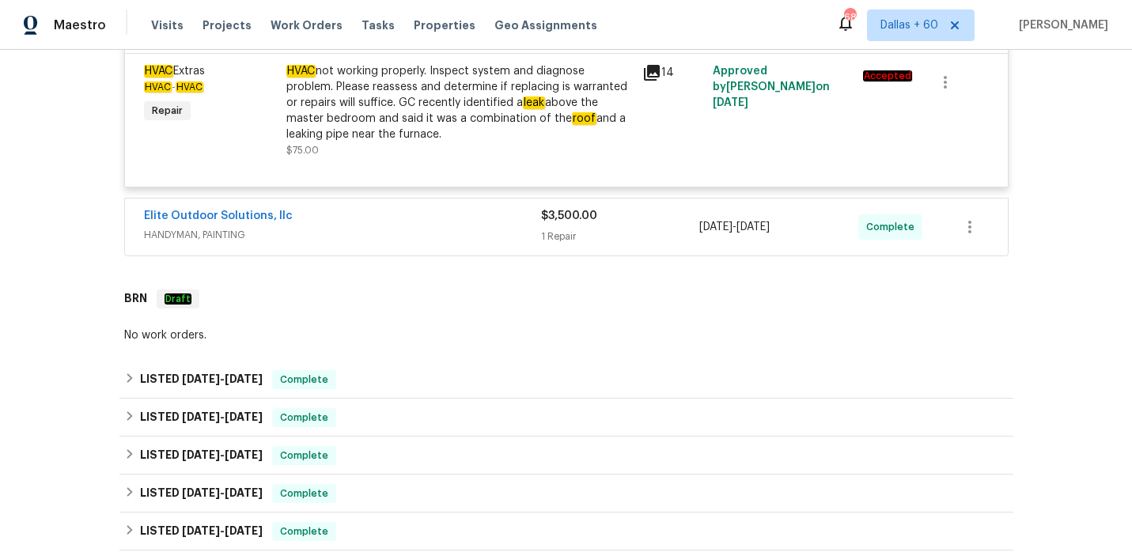  What do you see at coordinates (80, 25) in the screenshot?
I see `span: Maestro` at bounding box center [80, 25].